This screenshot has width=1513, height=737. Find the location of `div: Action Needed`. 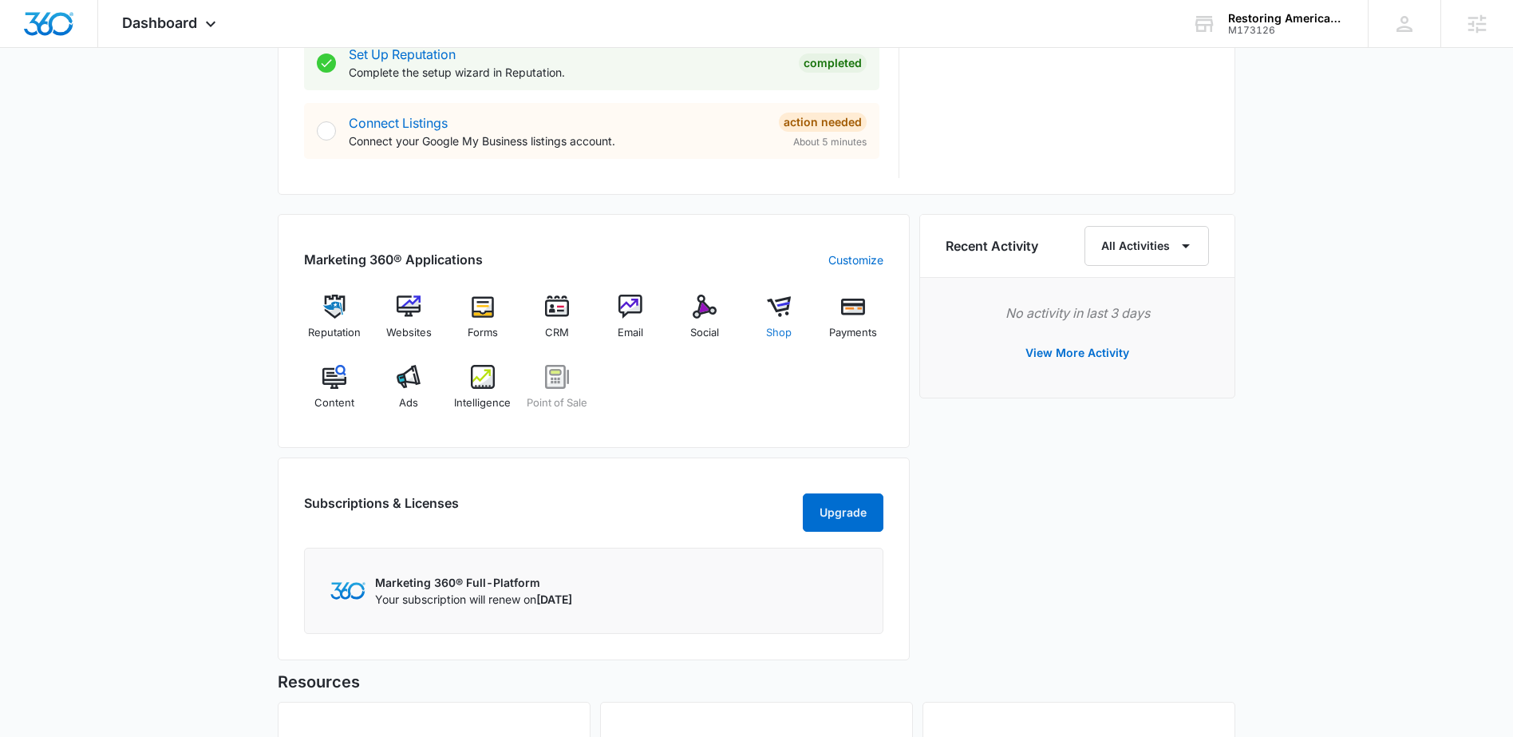

div: Action Needed is located at coordinates (823, 122).